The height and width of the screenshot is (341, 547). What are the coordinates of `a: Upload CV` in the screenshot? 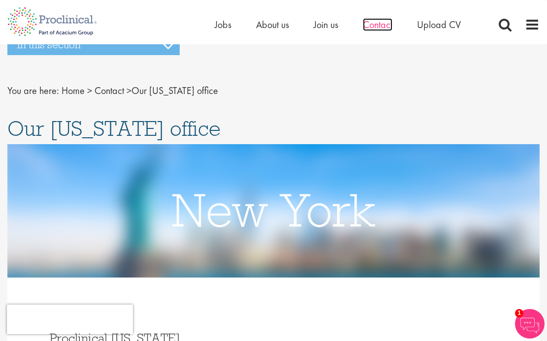 It's located at (439, 25).